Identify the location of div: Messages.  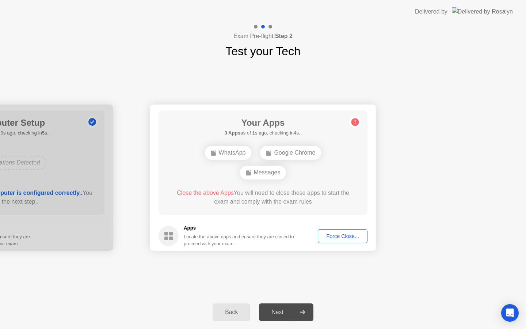
(263, 172).